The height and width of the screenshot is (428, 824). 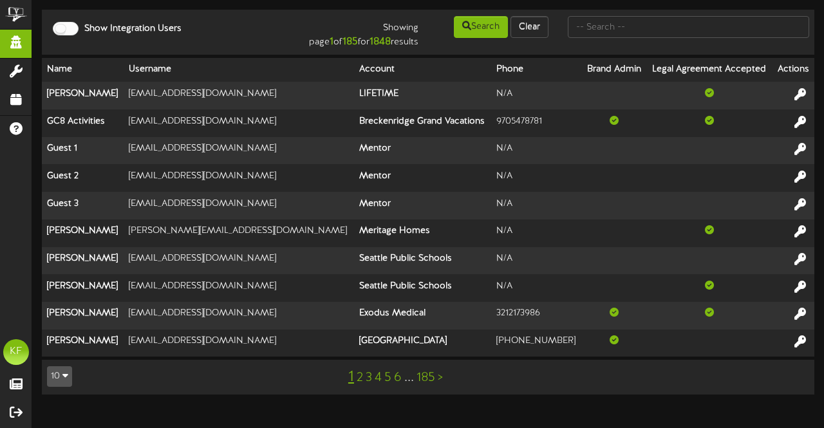 I want to click on a: 6, so click(x=398, y=378).